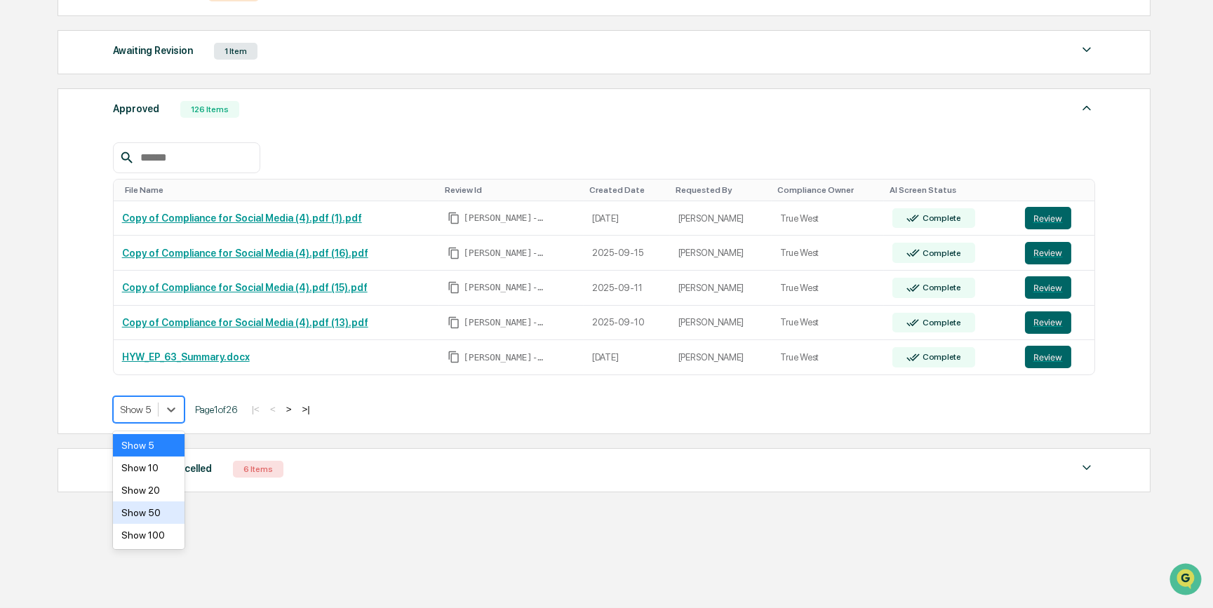 Image resolution: width=1213 pixels, height=608 pixels. Describe the element at coordinates (58, 210) in the screenshot. I see `span: Data Lookup` at that location.